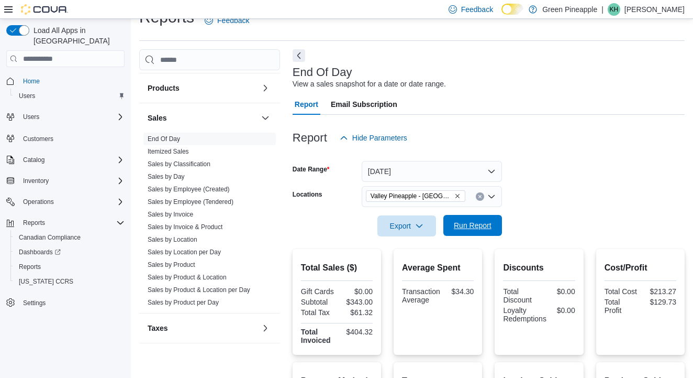 This screenshot has width=693, height=378. I want to click on span: Run Report, so click(473, 225).